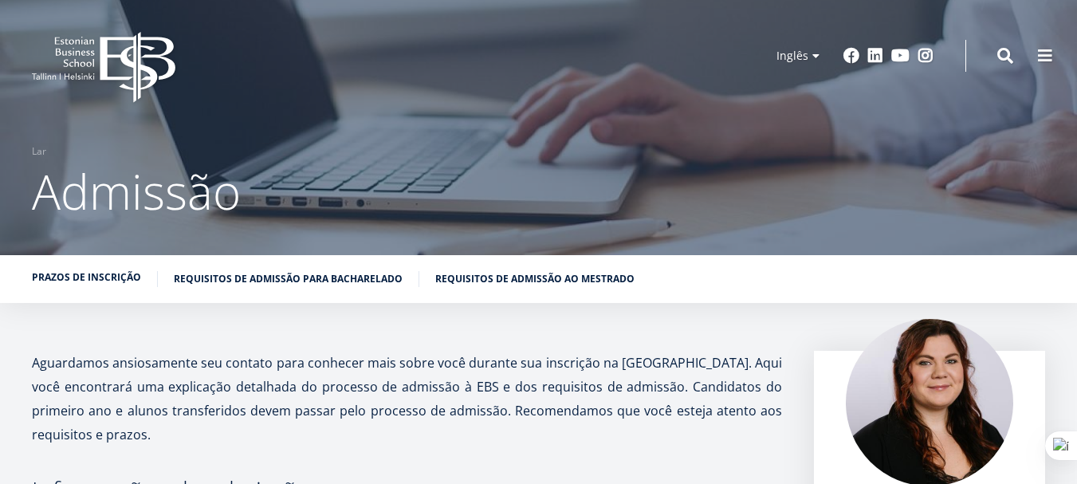 The height and width of the screenshot is (484, 1077). What do you see at coordinates (288, 279) in the screenshot?
I see `a: Requisitos de admissão para bacharelado` at bounding box center [288, 279].